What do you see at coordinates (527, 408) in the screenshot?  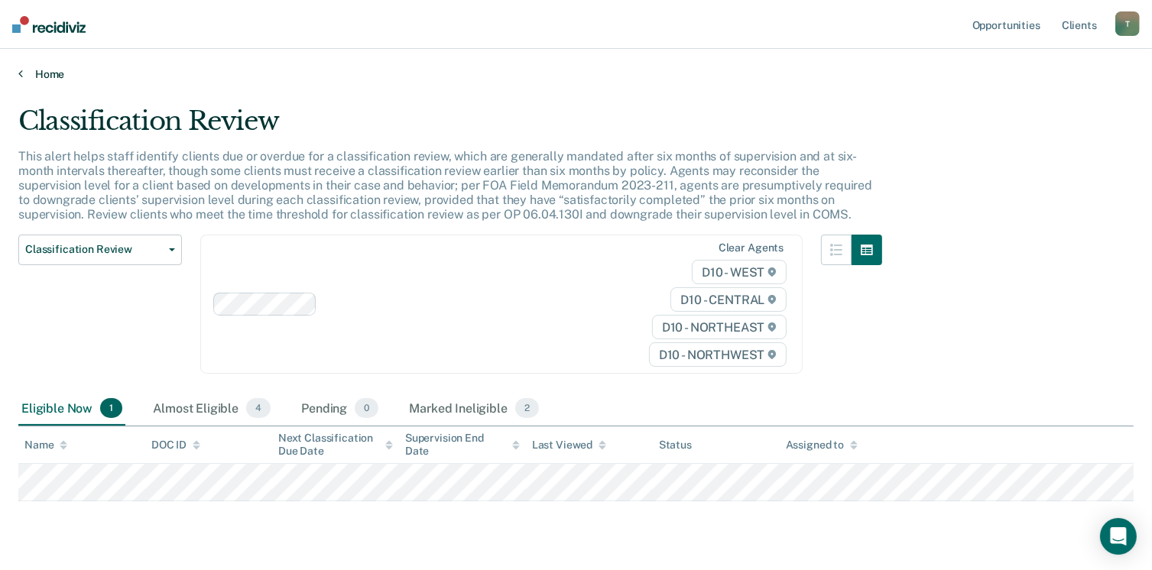 I see `span: 2` at bounding box center [527, 408].